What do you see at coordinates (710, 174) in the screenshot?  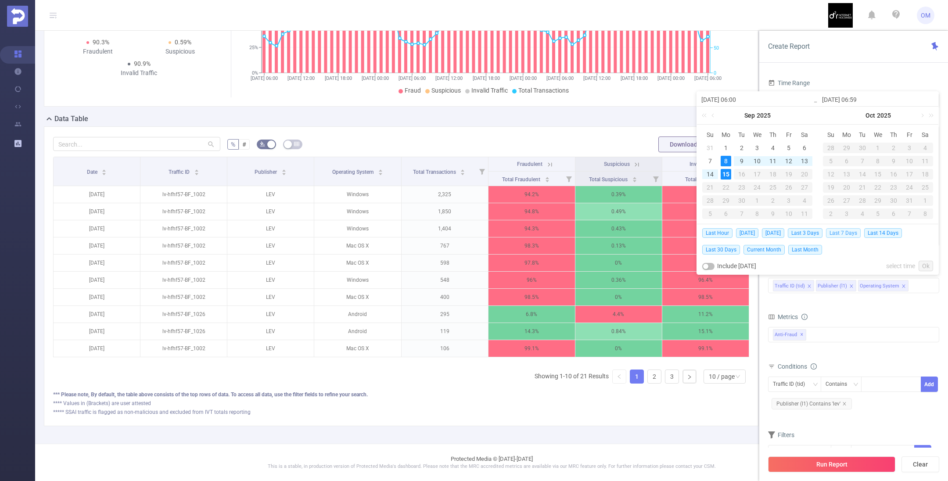 I see `div: 14` at bounding box center [710, 174].